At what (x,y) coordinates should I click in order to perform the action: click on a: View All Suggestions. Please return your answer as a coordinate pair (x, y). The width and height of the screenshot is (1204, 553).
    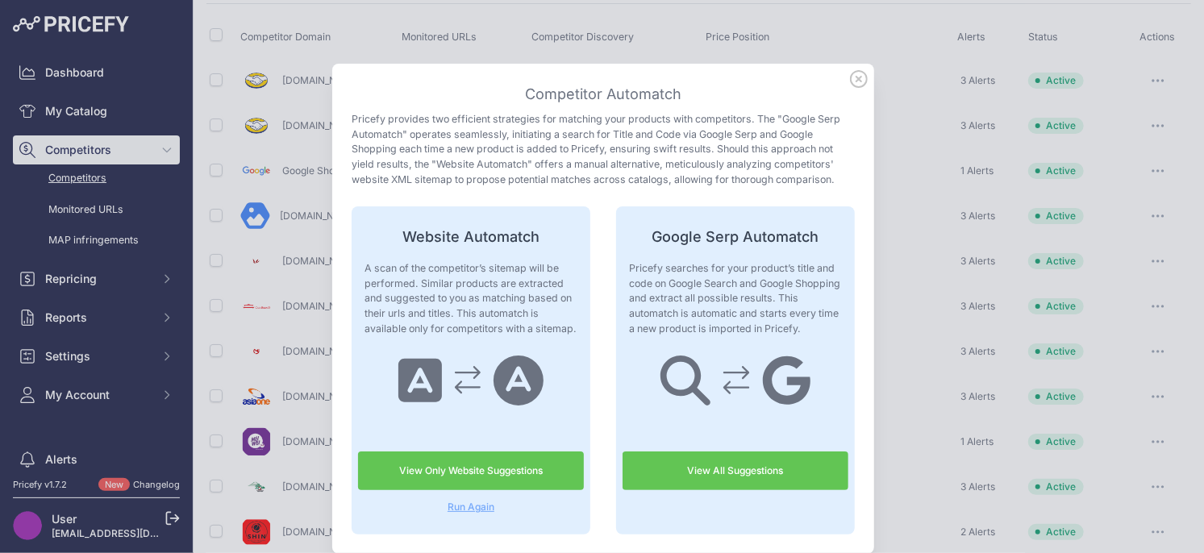
    Looking at the image, I should click on (736, 471).